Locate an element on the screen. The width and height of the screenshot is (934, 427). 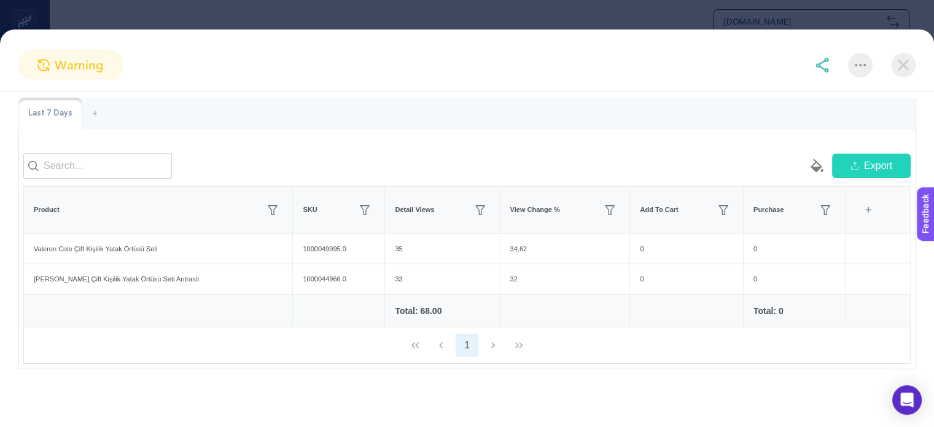
img: close-dialog is located at coordinates (904, 65).